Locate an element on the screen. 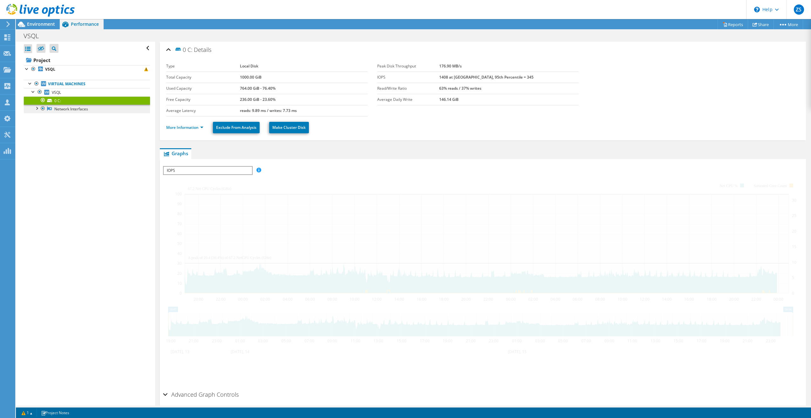 This screenshot has height=418, width=811. span: Details is located at coordinates (202, 50).